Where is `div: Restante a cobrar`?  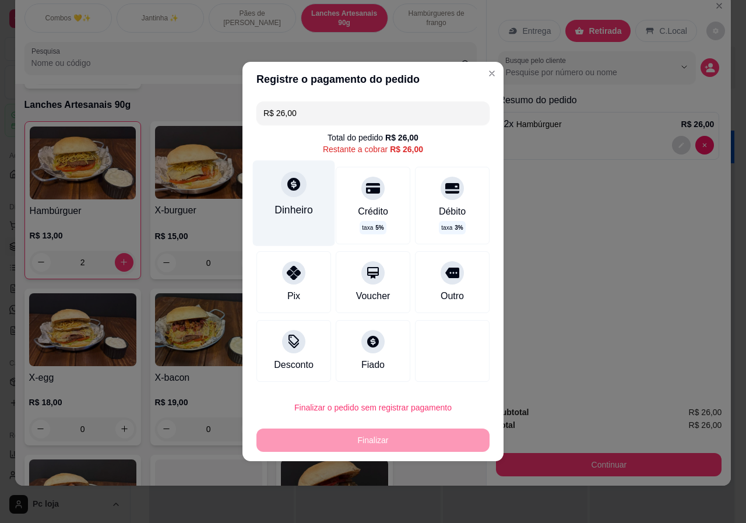
div: Restante a cobrar is located at coordinates (373, 149).